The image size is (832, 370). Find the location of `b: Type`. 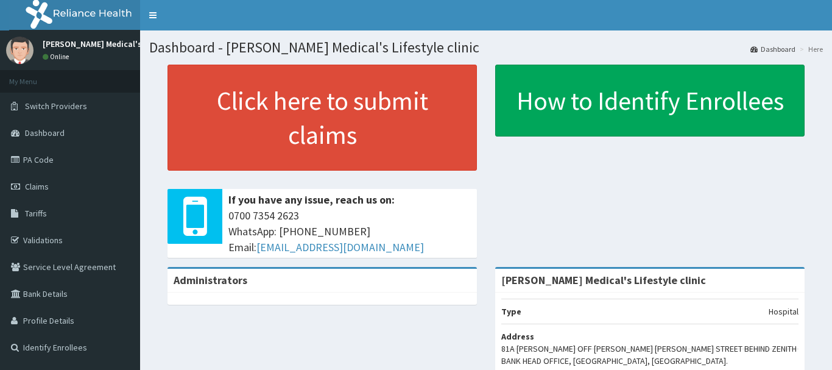

b: Type is located at coordinates (511, 311).